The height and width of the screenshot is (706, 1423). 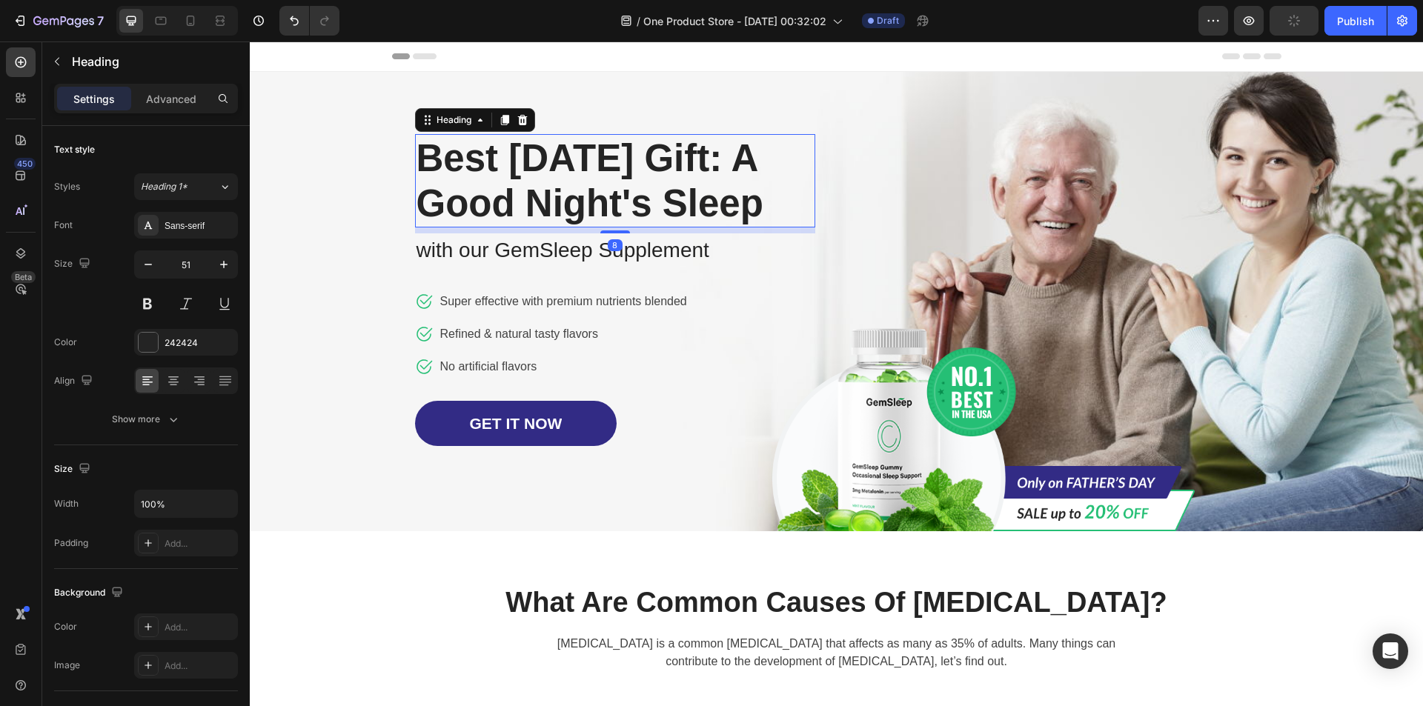 What do you see at coordinates (23, 277) in the screenshot?
I see `div: Beta` at bounding box center [23, 277].